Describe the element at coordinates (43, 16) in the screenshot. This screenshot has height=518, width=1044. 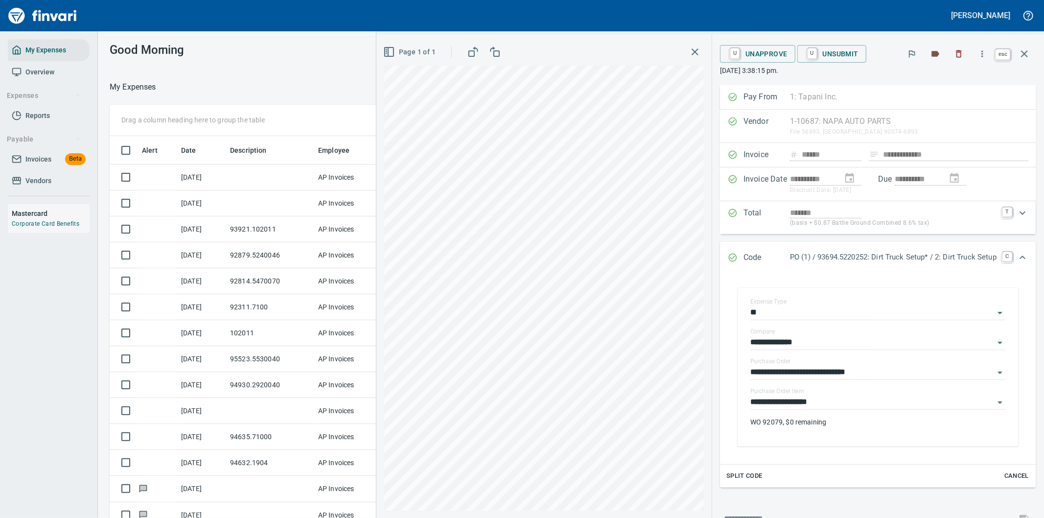
I see `a: Finvari` at that location.